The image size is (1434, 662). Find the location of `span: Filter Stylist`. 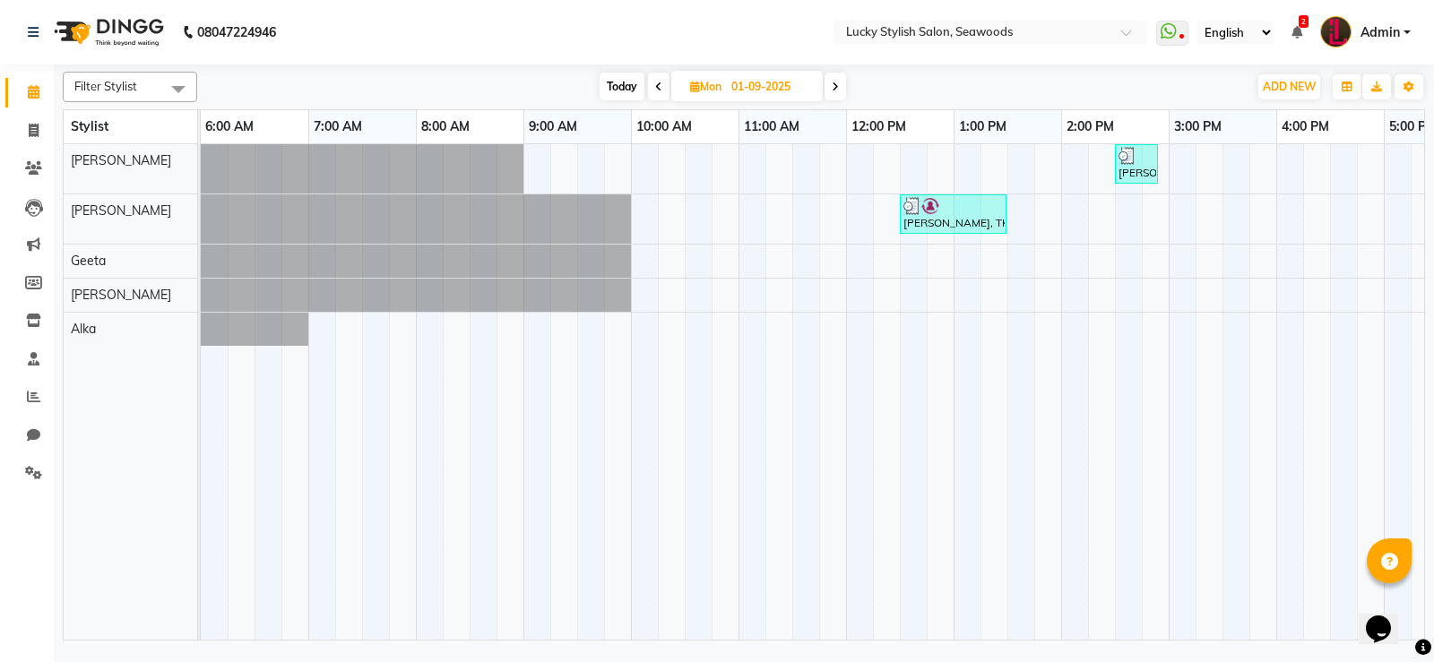

span: Filter Stylist is located at coordinates (106, 86).